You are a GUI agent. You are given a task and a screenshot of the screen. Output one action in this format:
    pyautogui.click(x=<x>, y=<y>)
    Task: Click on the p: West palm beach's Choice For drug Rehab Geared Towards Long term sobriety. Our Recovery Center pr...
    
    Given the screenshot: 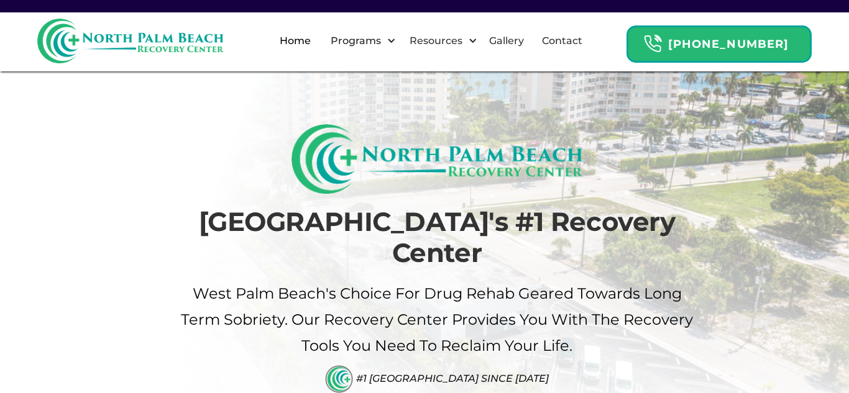 What is the action you would take?
    pyautogui.click(x=437, y=320)
    